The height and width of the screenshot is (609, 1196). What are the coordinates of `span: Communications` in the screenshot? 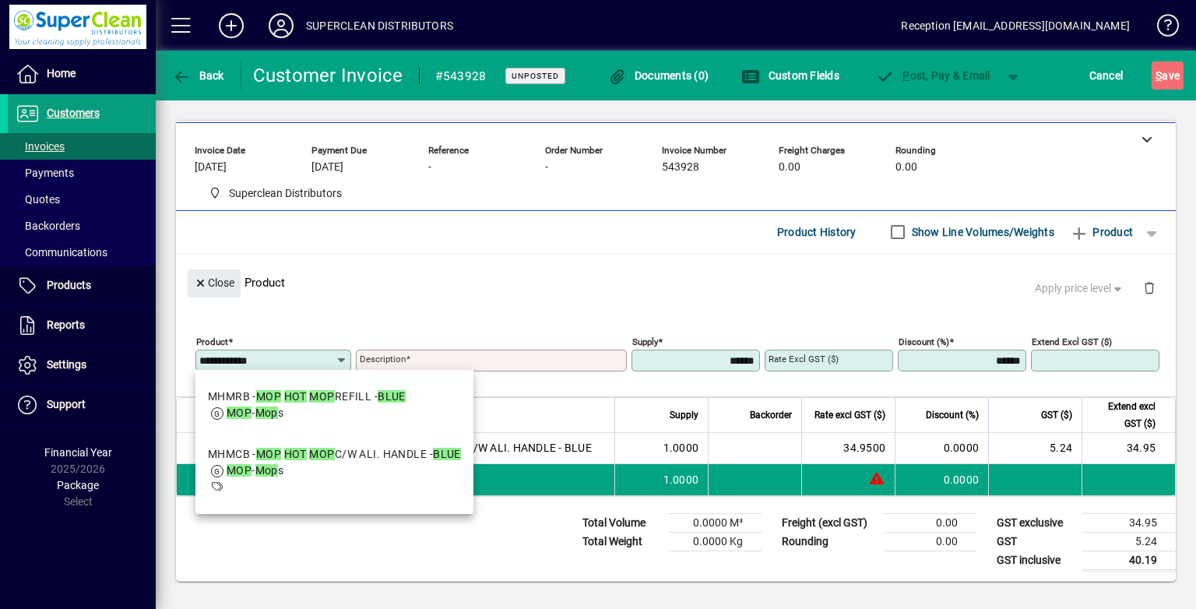 It's located at (62, 252).